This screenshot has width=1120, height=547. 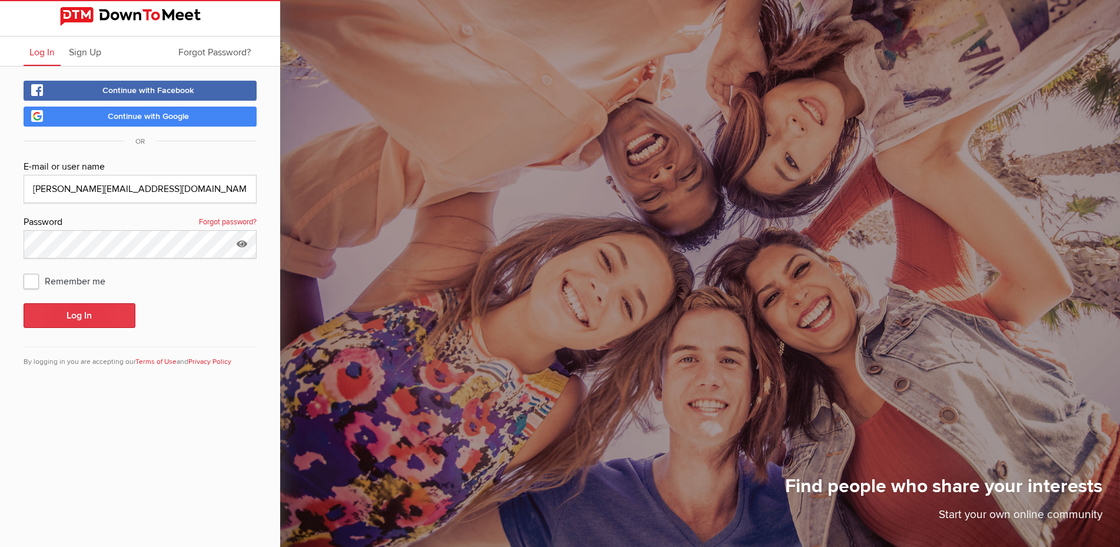 What do you see at coordinates (148, 90) in the screenshot?
I see `span: Continue with Facebook` at bounding box center [148, 90].